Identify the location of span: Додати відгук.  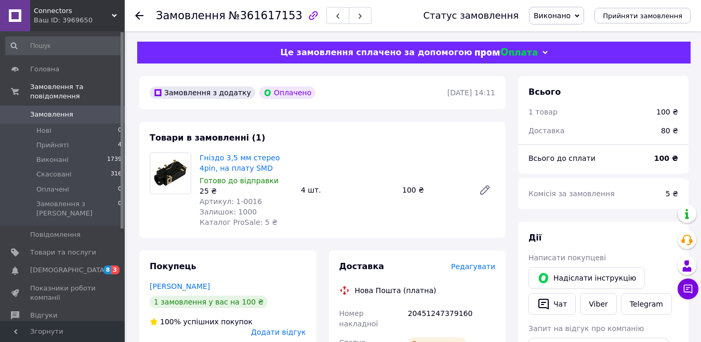
(278, 332).